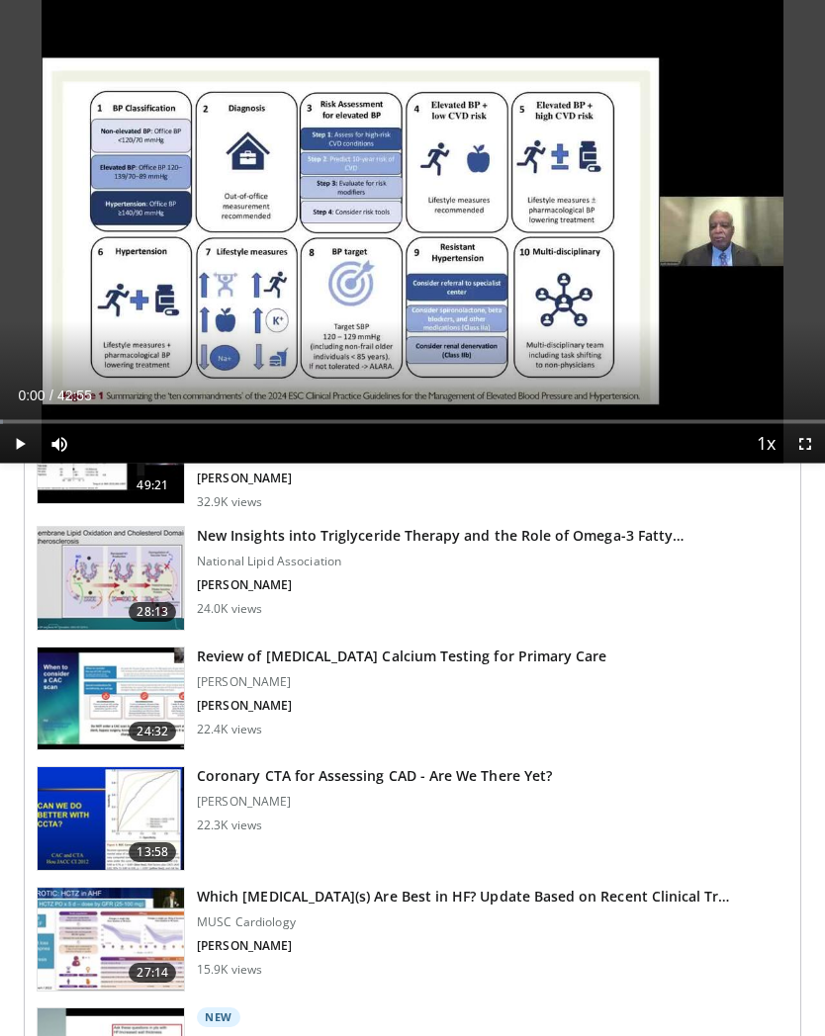 This screenshot has width=825, height=1036. I want to click on span: 27:14, so click(152, 974).